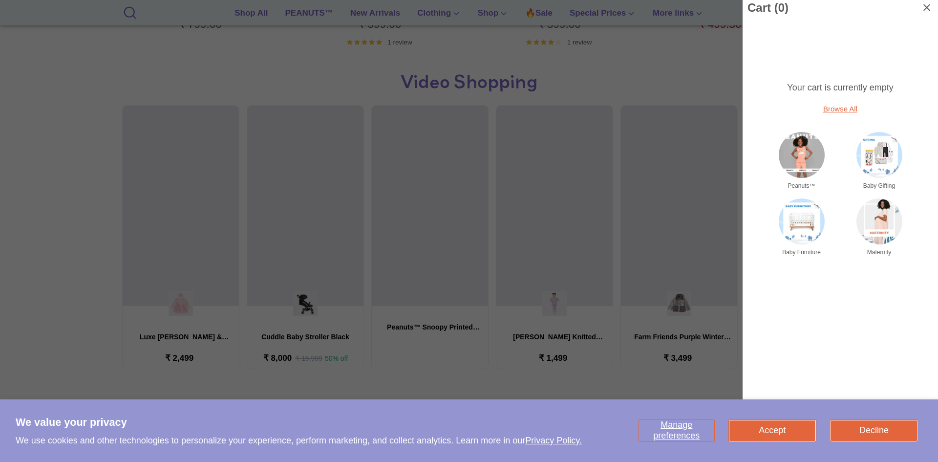 The height and width of the screenshot is (462, 938). What do you see at coordinates (879, 184) in the screenshot?
I see `div: Baby Gifting` at bounding box center [879, 184].